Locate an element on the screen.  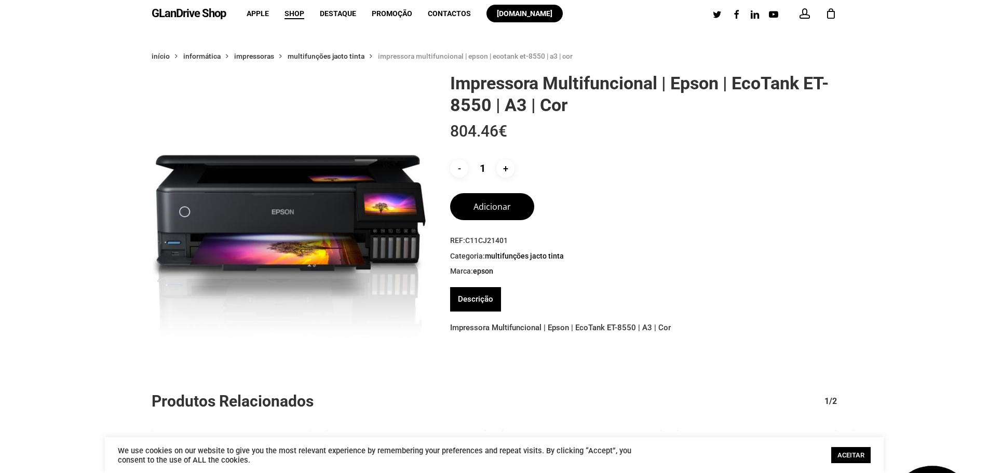
span: Contactos is located at coordinates (449, 13).